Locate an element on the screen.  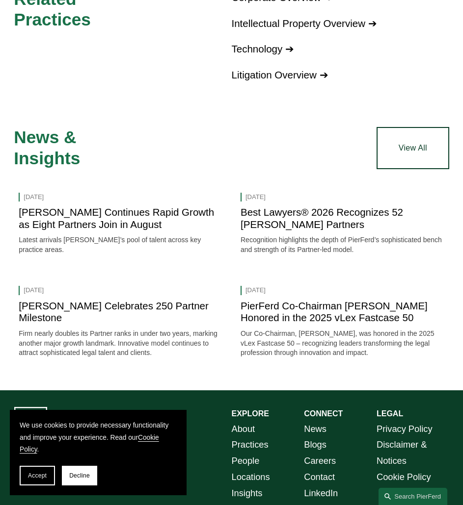
a: Blogs is located at coordinates (315, 445).